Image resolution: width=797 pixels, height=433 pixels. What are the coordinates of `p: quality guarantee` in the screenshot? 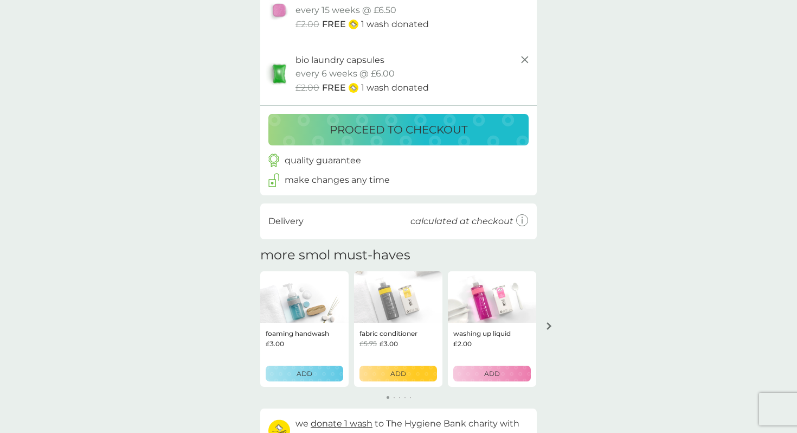 It's located at (323, 160).